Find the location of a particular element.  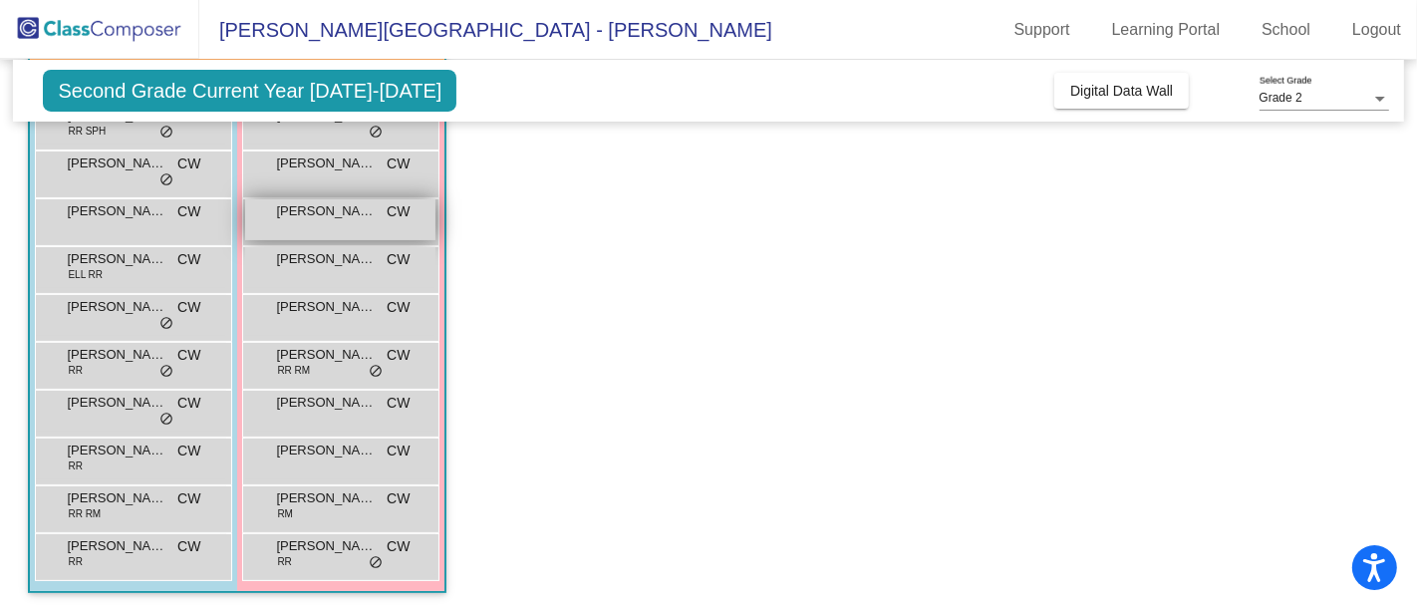

span: Digital Data Wall is located at coordinates (1121, 91).